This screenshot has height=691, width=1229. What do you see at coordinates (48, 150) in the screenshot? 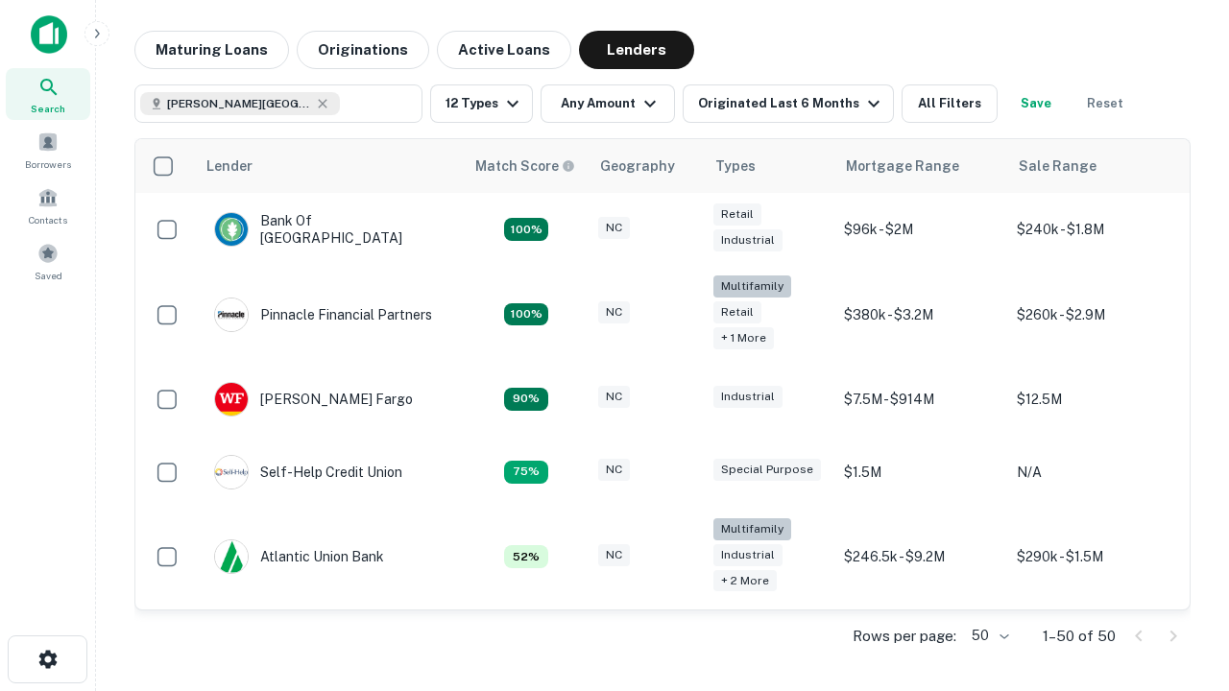
I see `a: Borrowers` at bounding box center [48, 150].